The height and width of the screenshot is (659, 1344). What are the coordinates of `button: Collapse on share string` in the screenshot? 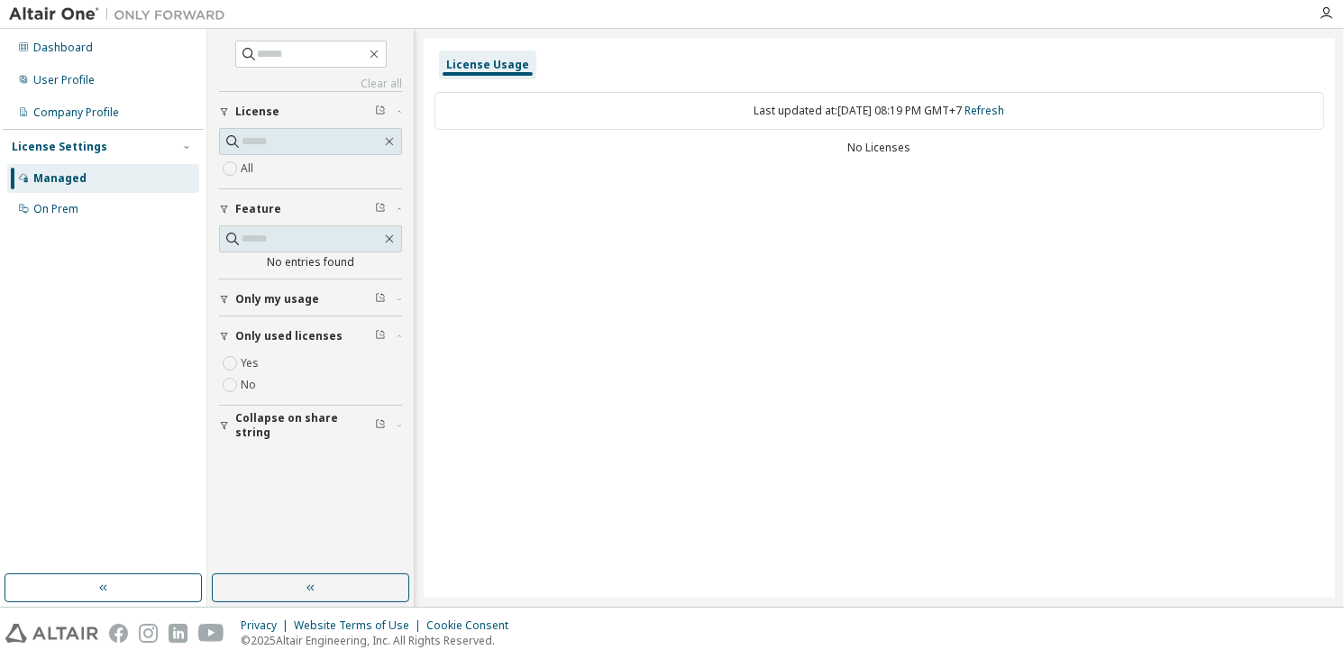 It's located at (310, 426).